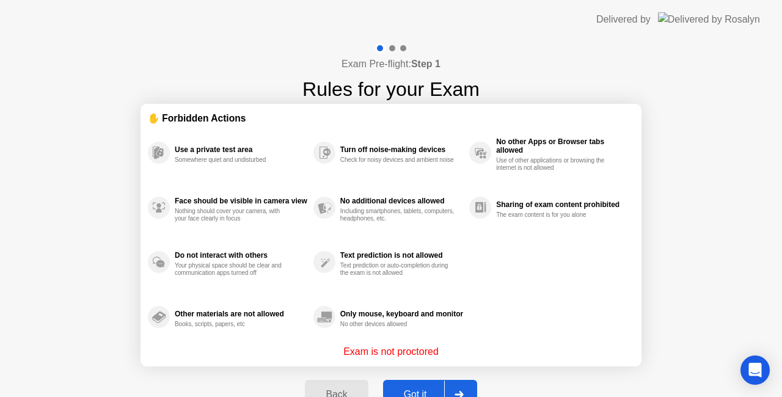 Image resolution: width=782 pixels, height=397 pixels. Describe the element at coordinates (391, 352) in the screenshot. I see `p: Exam is not proctored` at that location.